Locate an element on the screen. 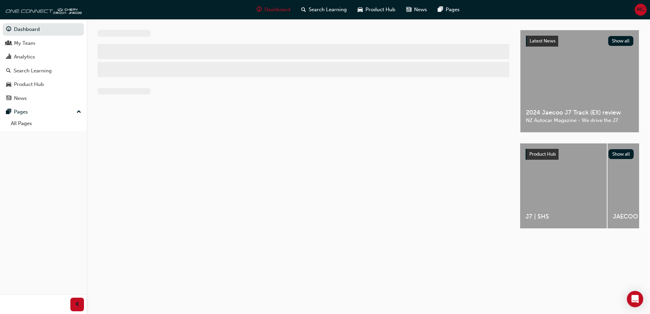  a: Latest NewsShow all2024 Jaecoo J7 Track (EX) reviewNZ Autocar Magazine - We drive the J7. is located at coordinates (580, 81).